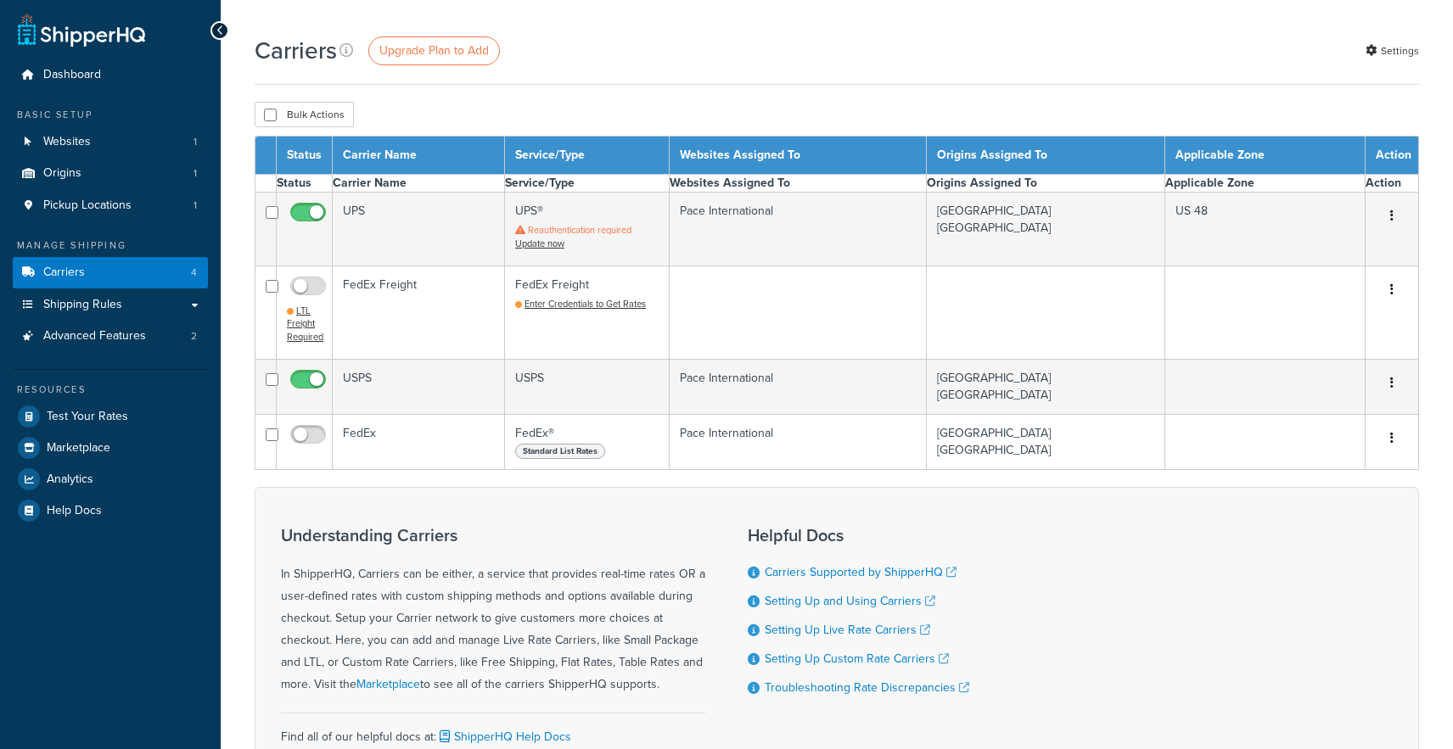 This screenshot has width=1453, height=749. Describe the element at coordinates (849, 601) in the screenshot. I see `a: Setting Up and Using Carriers` at that location.